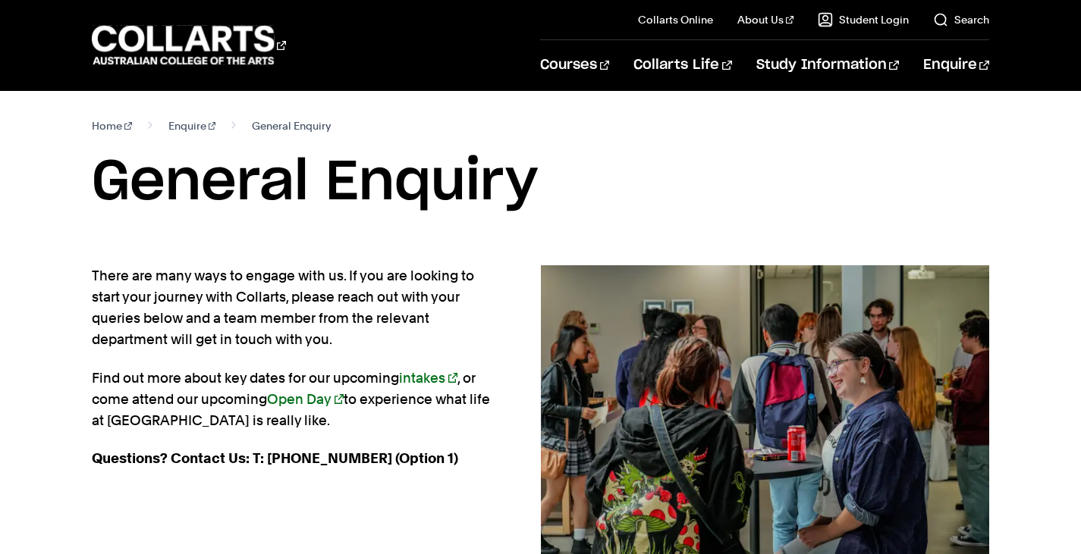 The width and height of the screenshot is (1081, 554). What do you see at coordinates (682, 65) in the screenshot?
I see `a: Collarts Life` at bounding box center [682, 65].